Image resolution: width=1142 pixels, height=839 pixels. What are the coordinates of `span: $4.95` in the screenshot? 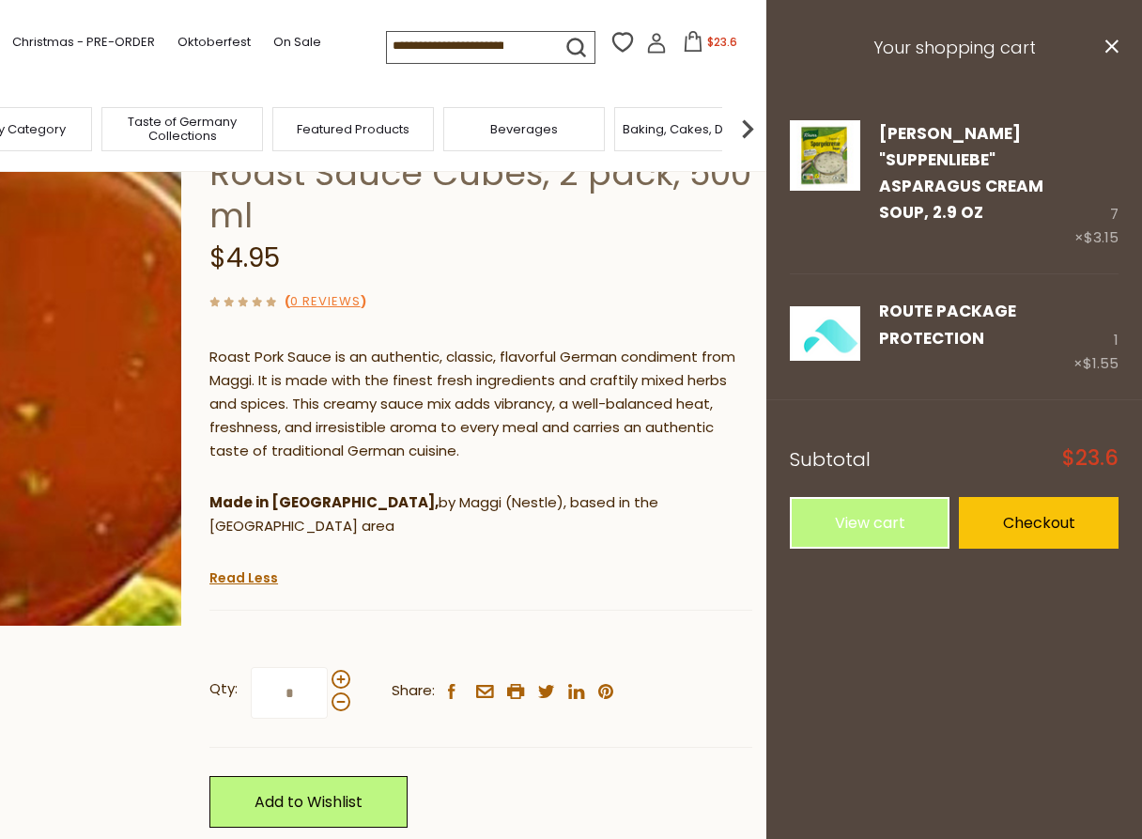 It's located at (244, 257).